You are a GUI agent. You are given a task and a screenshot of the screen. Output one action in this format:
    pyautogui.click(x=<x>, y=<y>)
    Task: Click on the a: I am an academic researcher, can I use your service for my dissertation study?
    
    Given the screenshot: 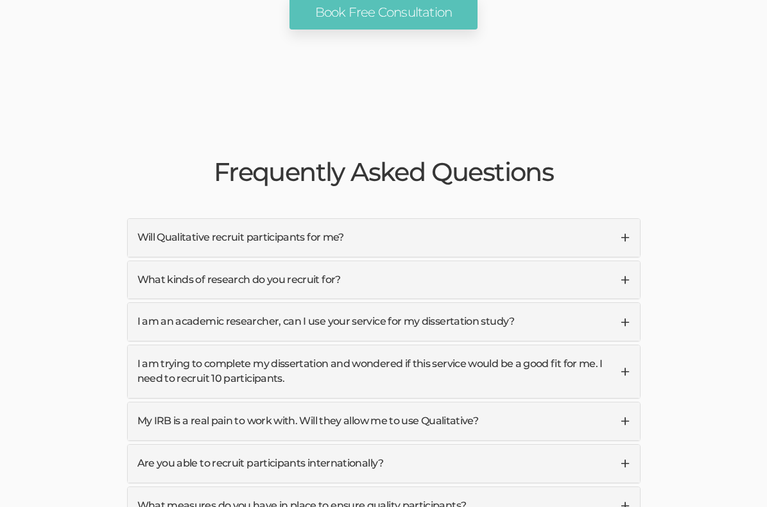 What is the action you would take?
    pyautogui.click(x=384, y=322)
    